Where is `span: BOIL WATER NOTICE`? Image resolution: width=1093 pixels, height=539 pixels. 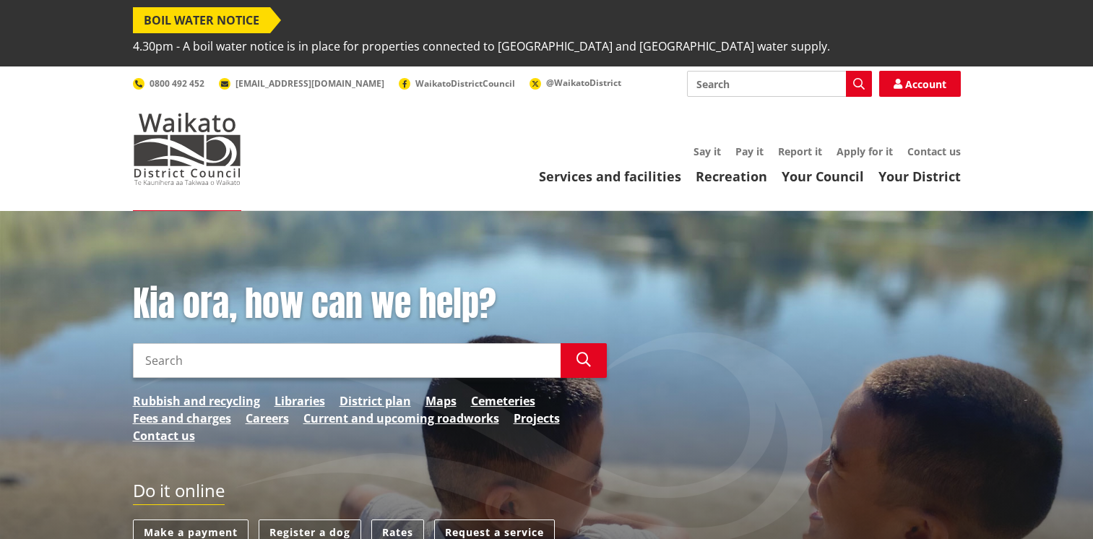 span: BOIL WATER NOTICE is located at coordinates (202, 20).